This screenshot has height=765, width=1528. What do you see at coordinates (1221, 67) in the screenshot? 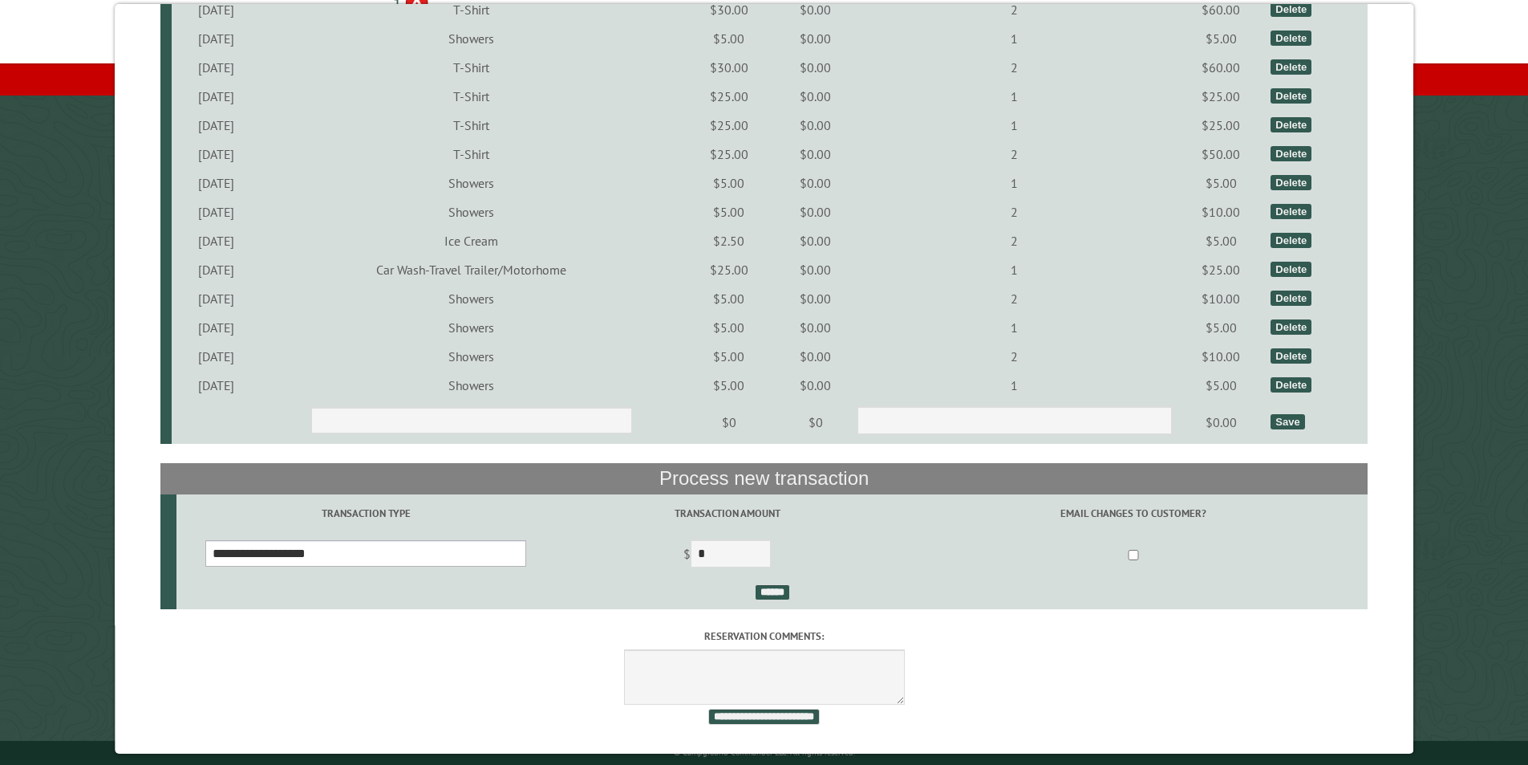
I see `td: $60.00` at bounding box center [1221, 67].